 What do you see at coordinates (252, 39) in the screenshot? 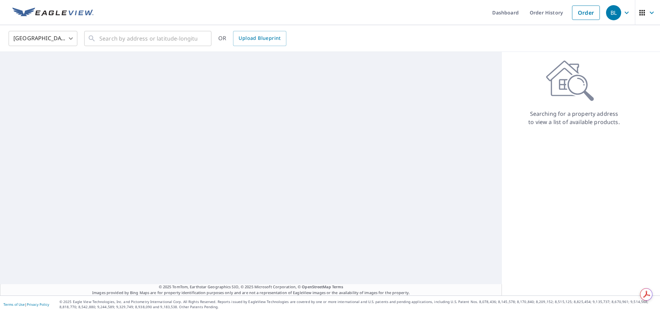
I see `div: OR` at bounding box center [252, 39].